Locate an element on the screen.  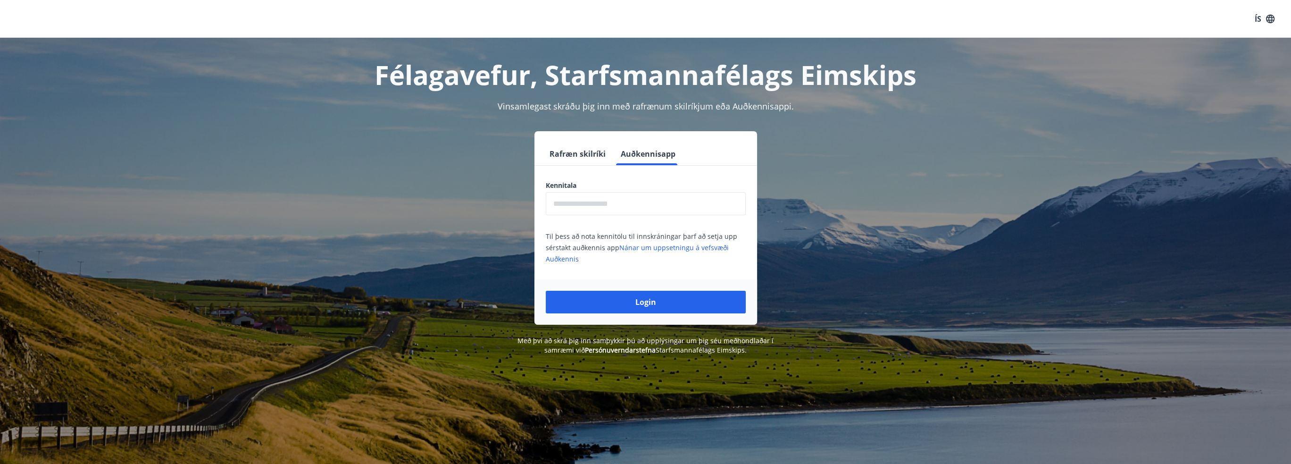
span: Vinsamlegast skráðu þig inn með rafrænum skilríkjum eða Auðkennisappi. is located at coordinates (646, 106).